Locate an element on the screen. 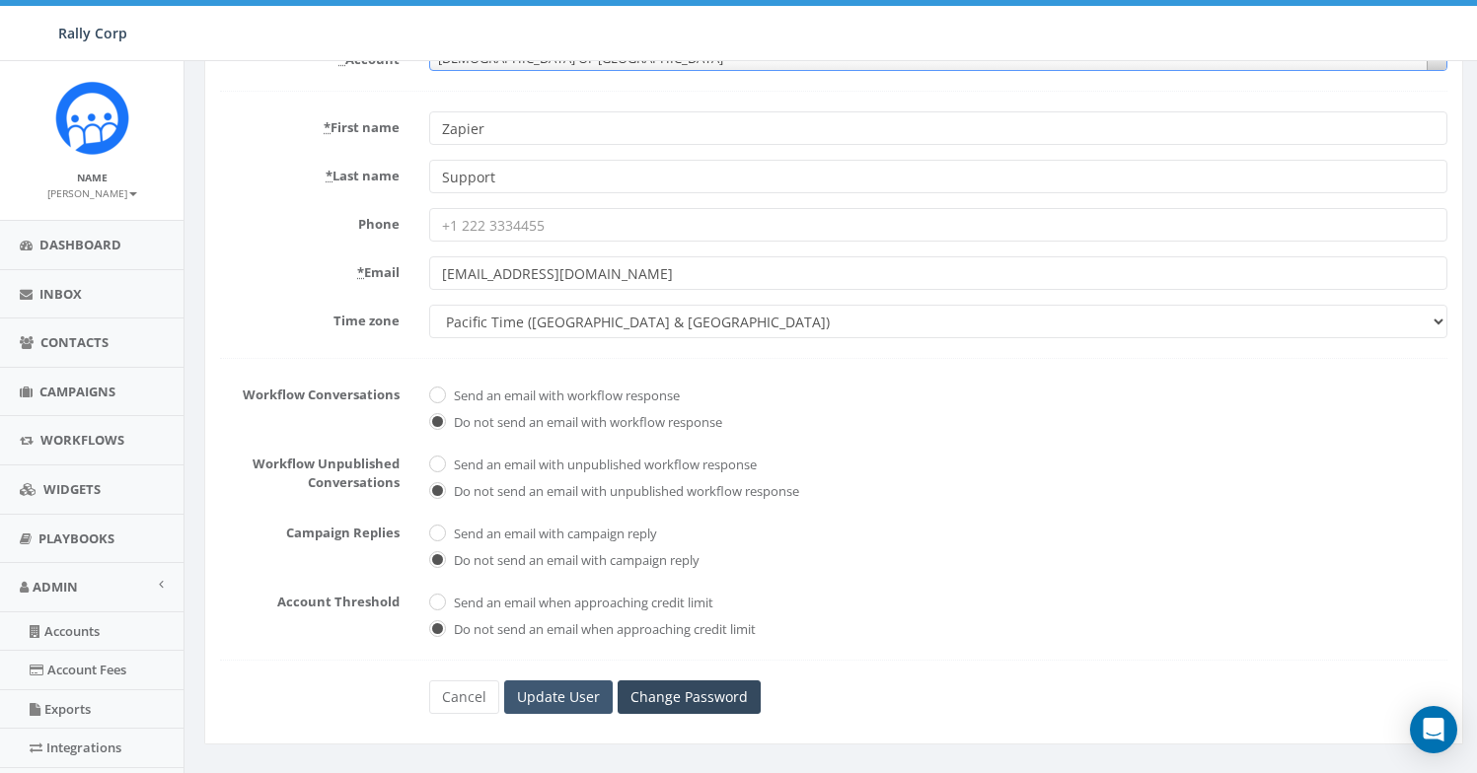 The image size is (1477, 773). label: Send an email with workflow response is located at coordinates (564, 397).